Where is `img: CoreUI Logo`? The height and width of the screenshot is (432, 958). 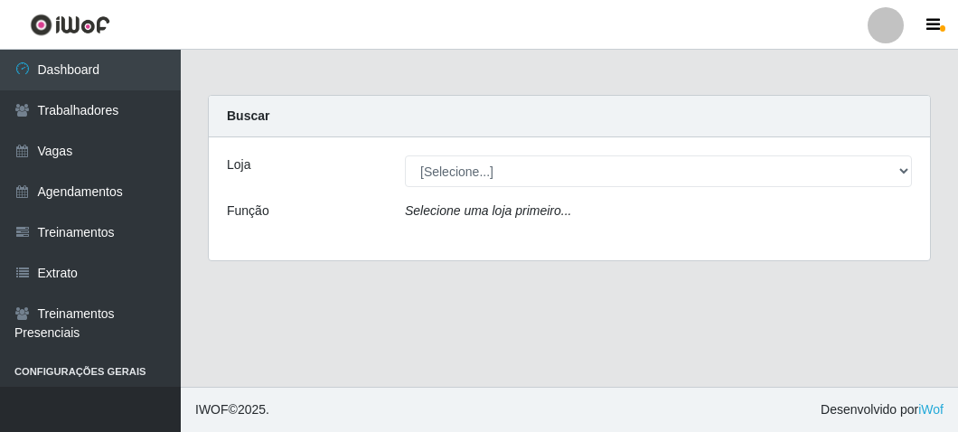
img: CoreUI Logo is located at coordinates (70, 24).